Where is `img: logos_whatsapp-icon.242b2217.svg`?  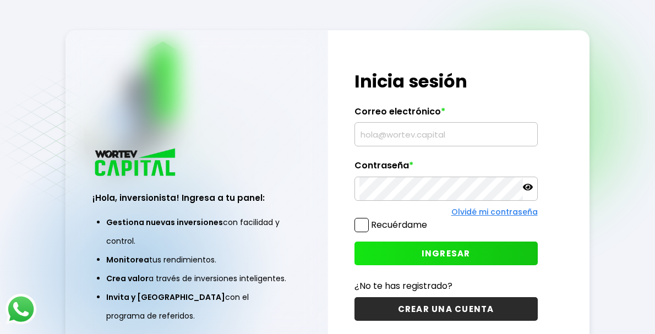
img: logos_whatsapp-icon.242b2217.svg is located at coordinates (21, 309).